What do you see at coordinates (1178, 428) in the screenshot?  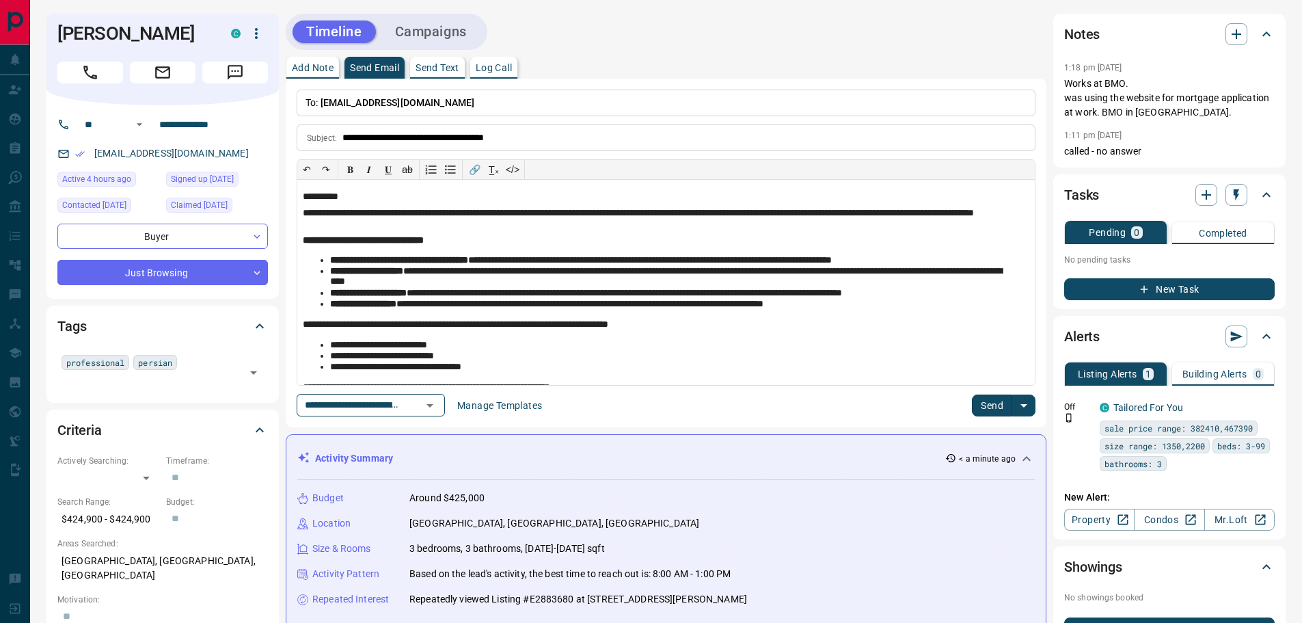 I see `span: sale price range: 382410,467390` at bounding box center [1178, 428].